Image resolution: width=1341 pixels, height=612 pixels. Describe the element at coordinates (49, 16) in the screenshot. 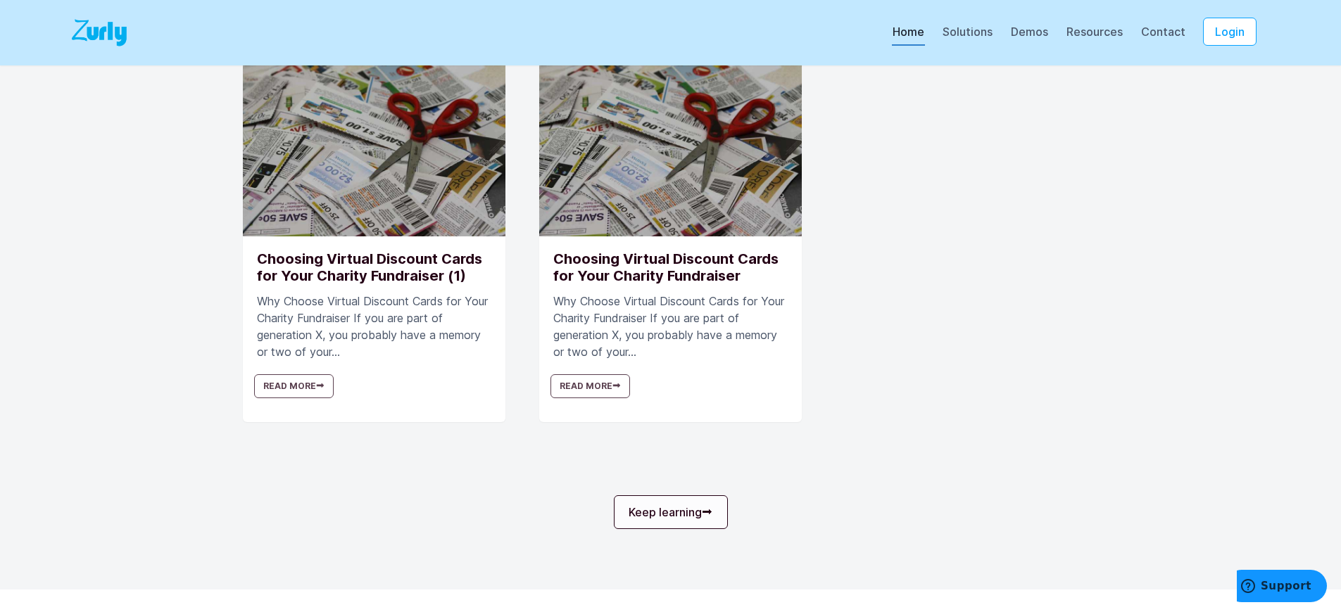

I see `span: Support` at that location.